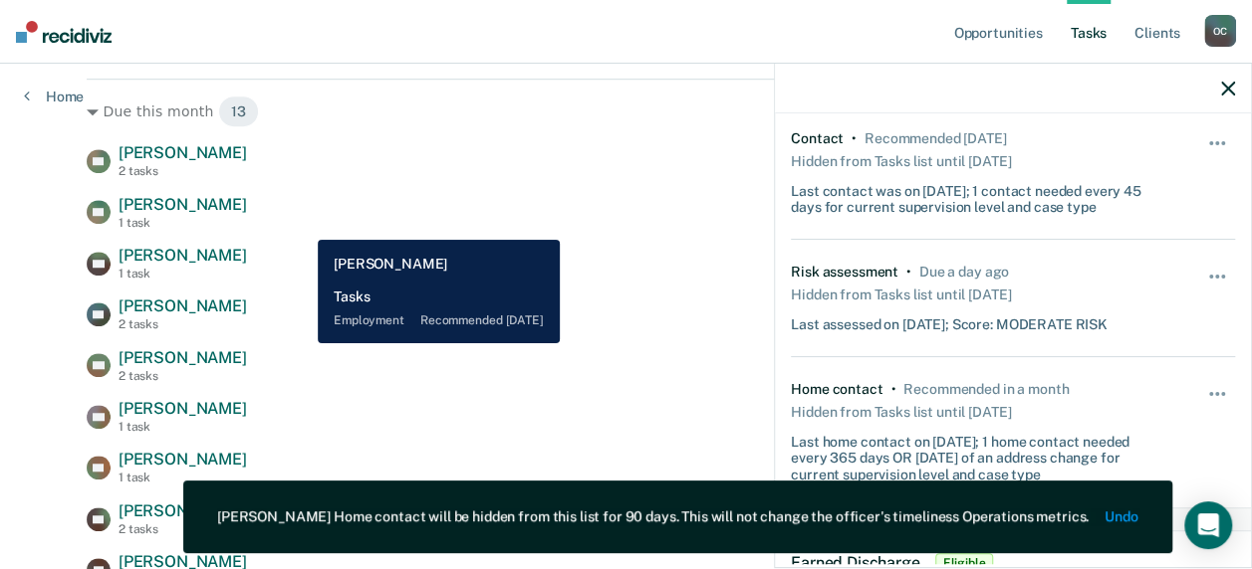 The image size is (1252, 569). I want to click on div: Home contact, so click(836, 389).